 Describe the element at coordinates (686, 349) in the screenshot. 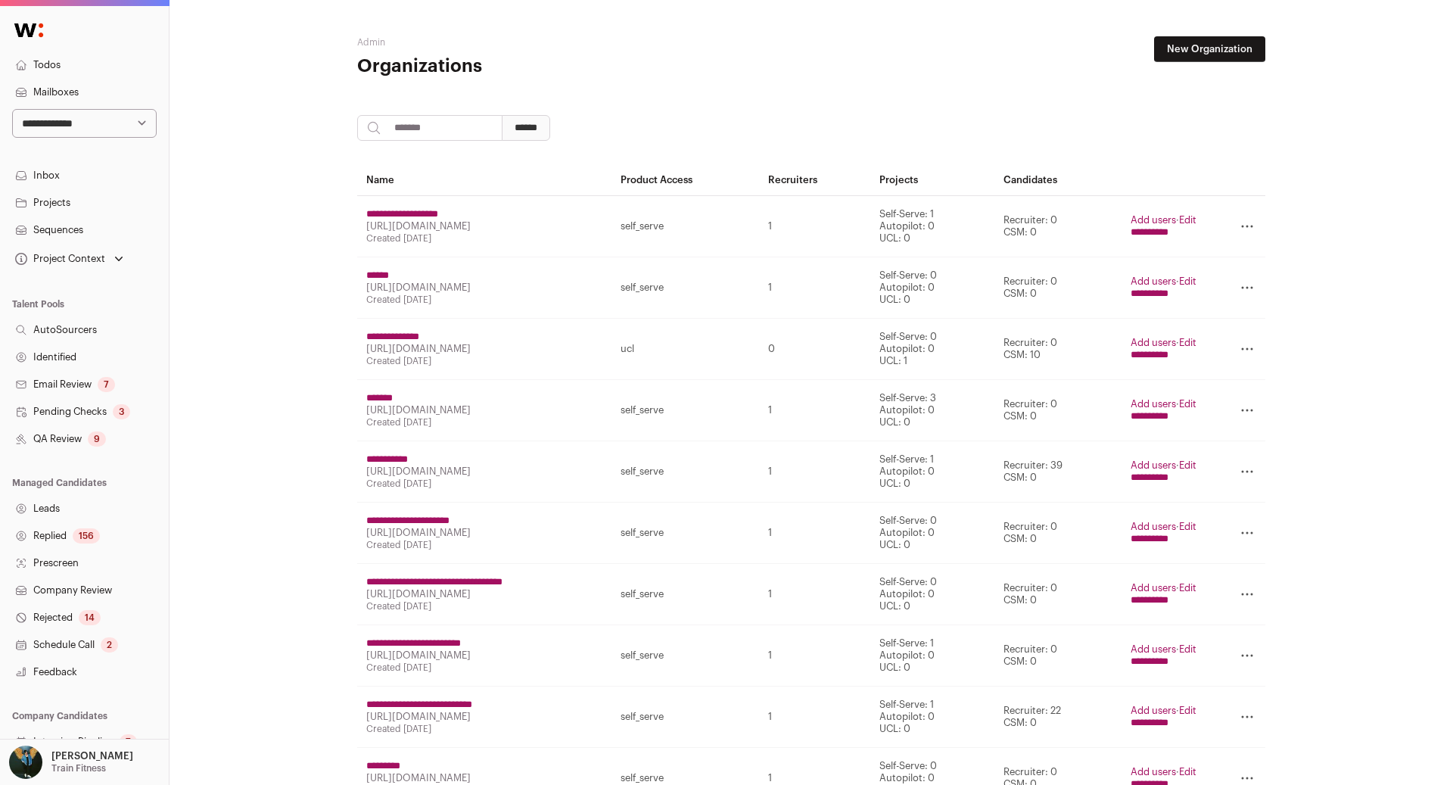

I see `td: ucl` at that location.